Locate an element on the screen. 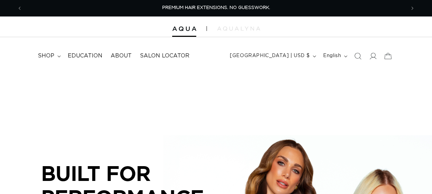  span: Education is located at coordinates (85, 56).